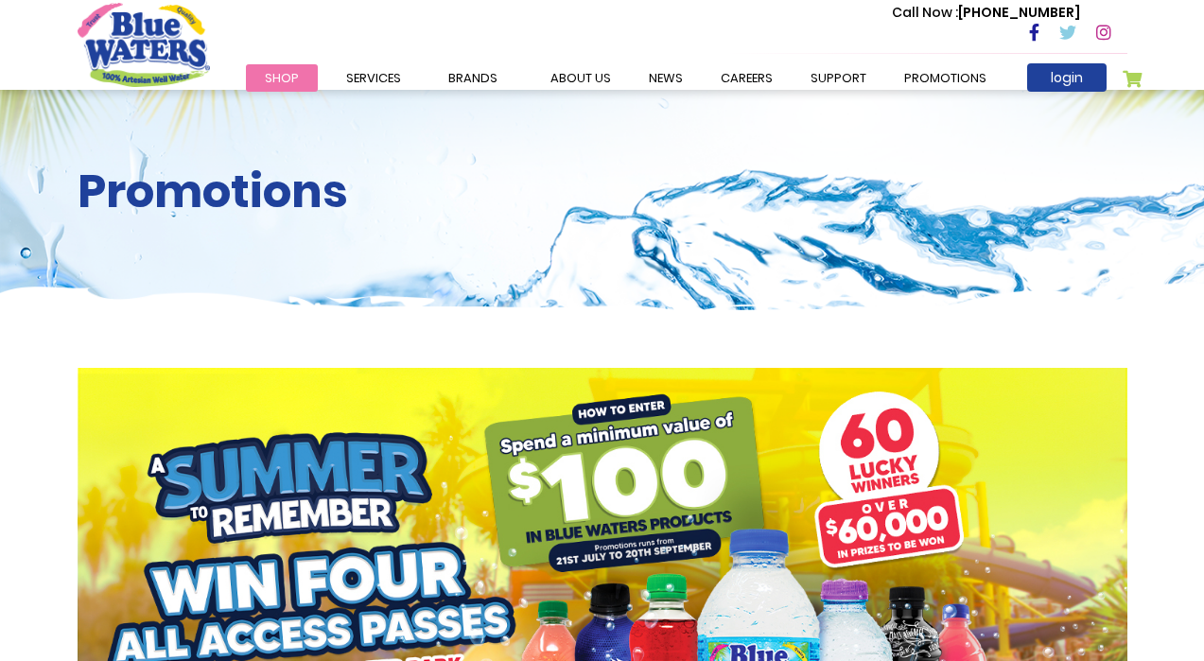 This screenshot has height=661, width=1204. What do you see at coordinates (666, 78) in the screenshot?
I see `a: News` at bounding box center [666, 78].